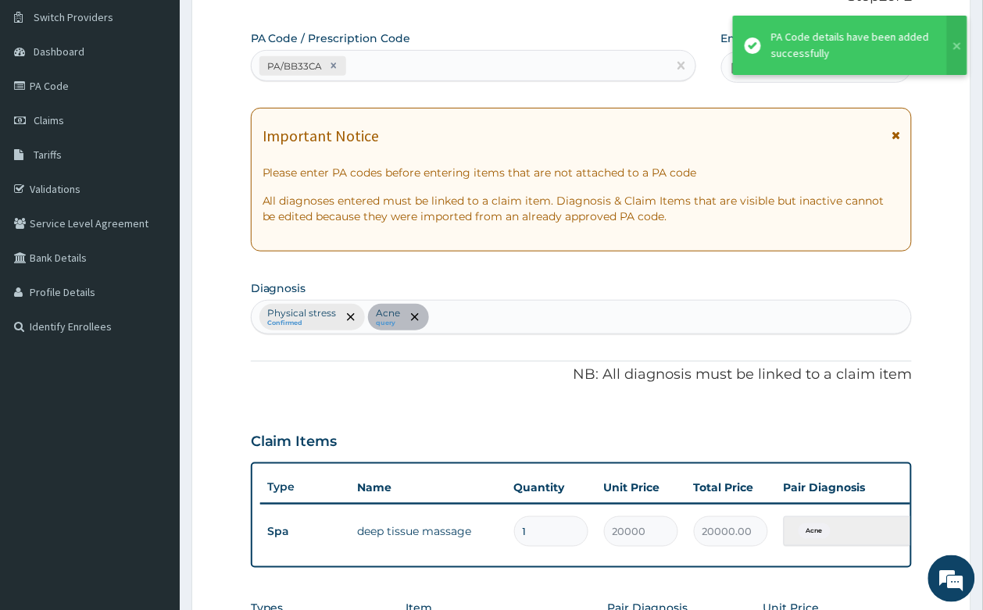  Describe the element at coordinates (294, 66) in the screenshot. I see `div: PA/BB33CA` at that location.